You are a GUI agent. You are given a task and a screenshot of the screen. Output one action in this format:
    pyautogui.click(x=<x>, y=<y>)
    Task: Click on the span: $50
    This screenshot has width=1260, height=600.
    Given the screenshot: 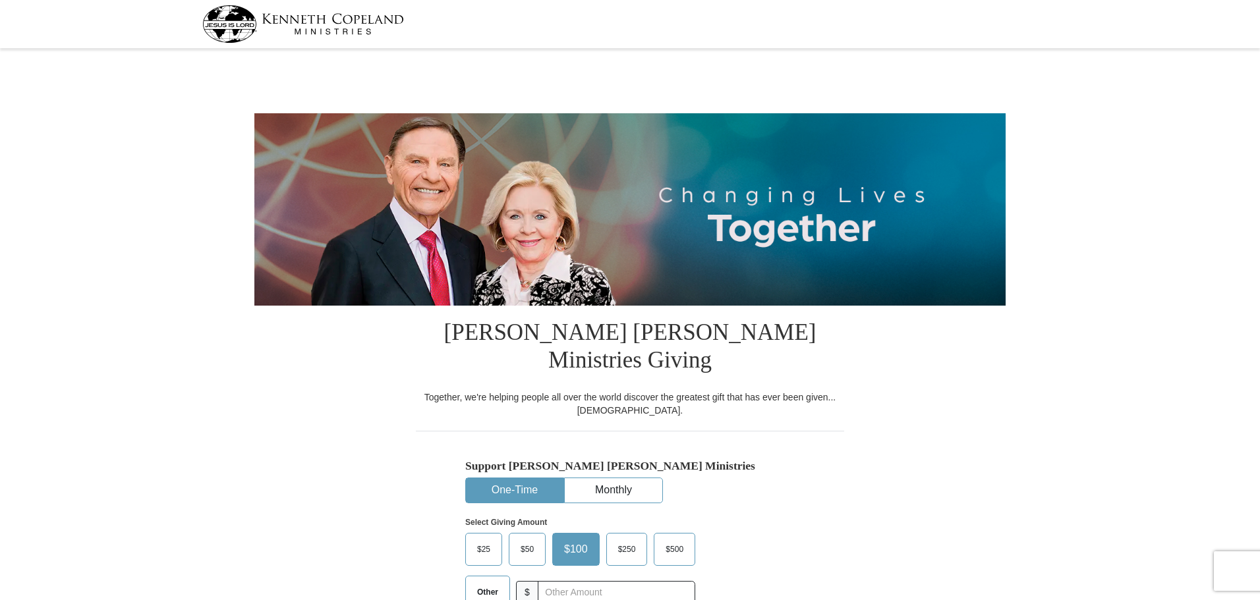 What is the action you would take?
    pyautogui.click(x=527, y=549)
    